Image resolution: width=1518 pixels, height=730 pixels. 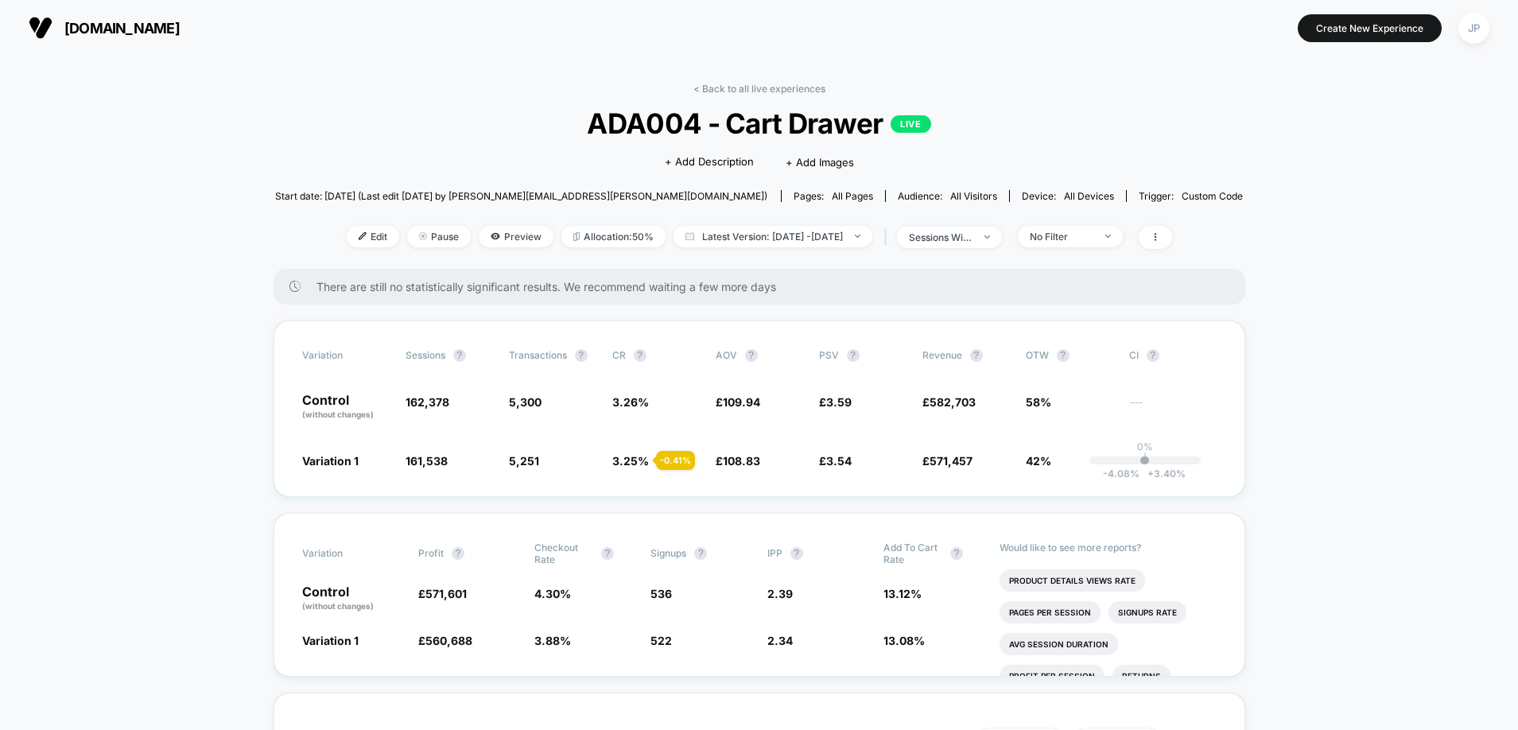 I want to click on p: 0%, so click(x=1145, y=446).